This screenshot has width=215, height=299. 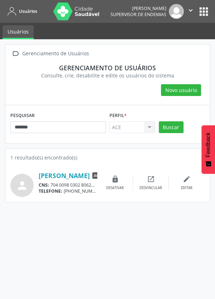 I want to click on div: Gerenciamento de usuários, so click(x=107, y=68).